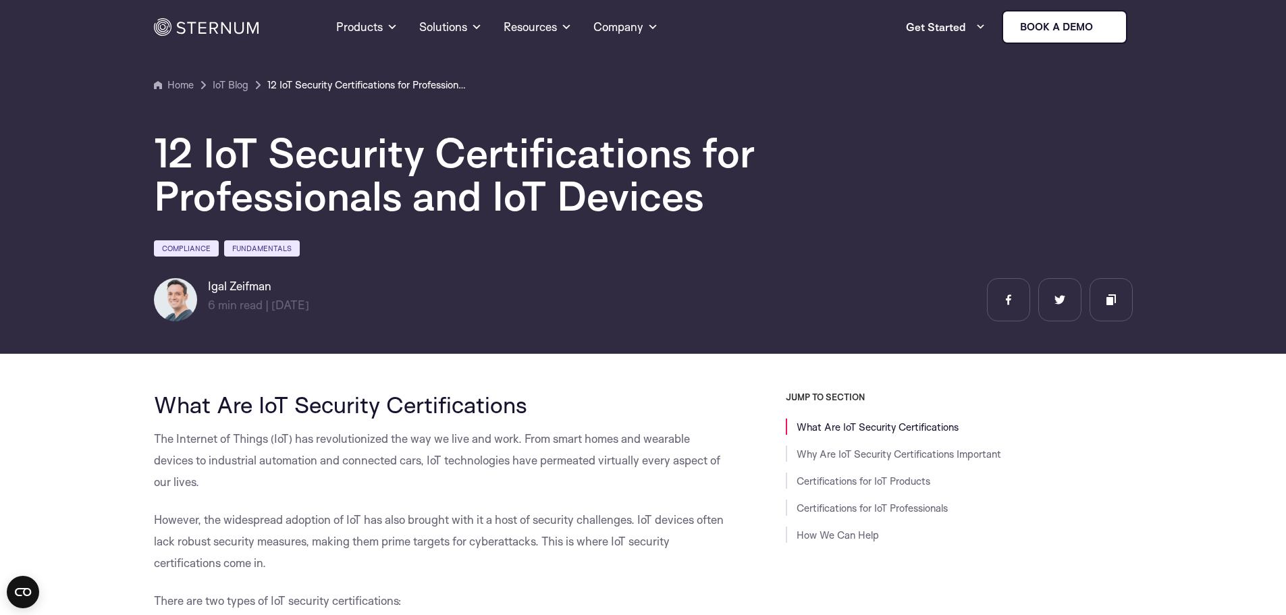  What do you see at coordinates (259, 286) in the screenshot?
I see `h6: Igal Zeifman` at bounding box center [259, 286].